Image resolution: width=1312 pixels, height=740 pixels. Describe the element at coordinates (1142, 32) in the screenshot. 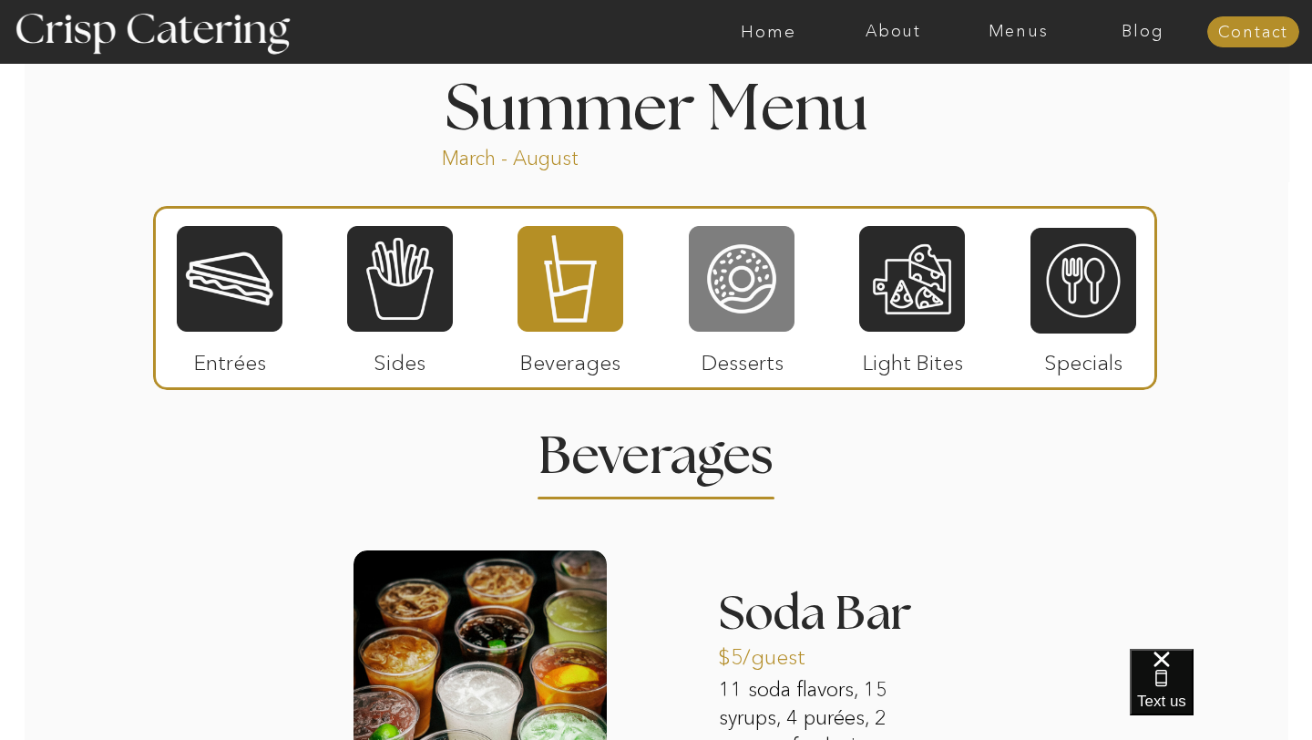

I see `a: Blog` at that location.